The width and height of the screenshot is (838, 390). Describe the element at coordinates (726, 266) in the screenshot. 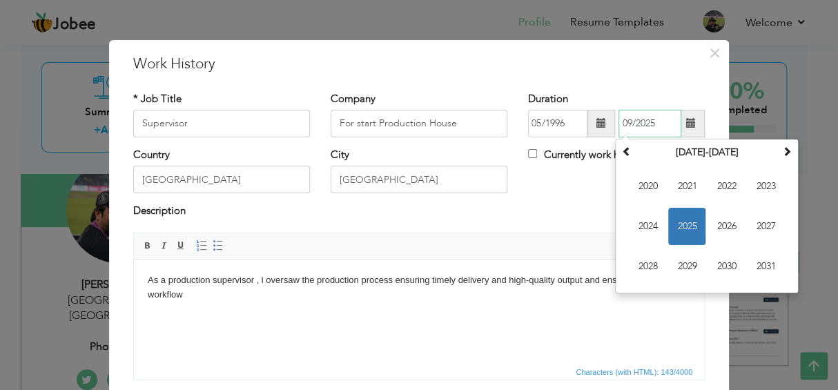

I see `span: 2030` at that location.